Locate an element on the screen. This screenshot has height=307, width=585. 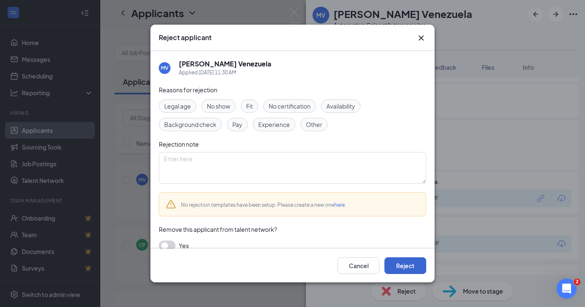
span: Legal age is located at coordinates (178, 106).